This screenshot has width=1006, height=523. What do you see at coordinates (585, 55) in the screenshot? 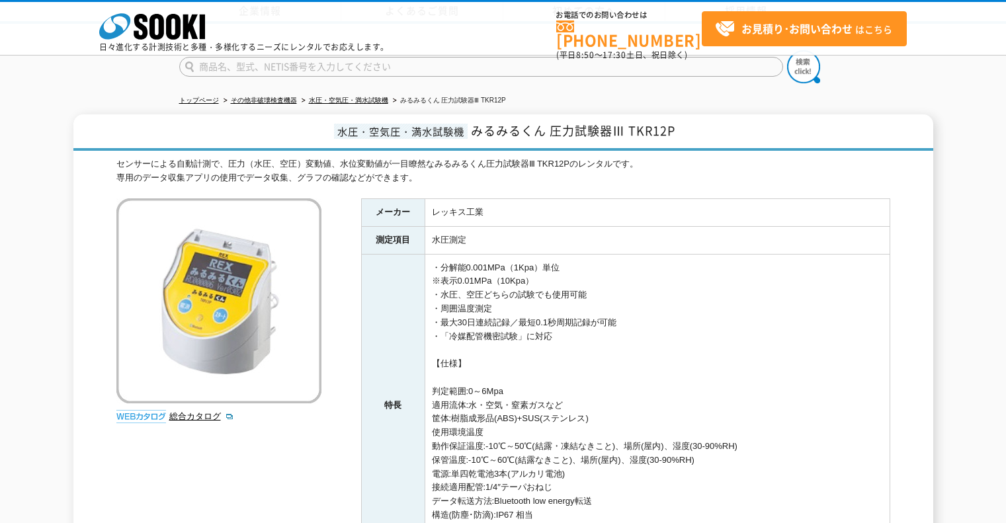
I see `span: 8:50` at bounding box center [585, 55].